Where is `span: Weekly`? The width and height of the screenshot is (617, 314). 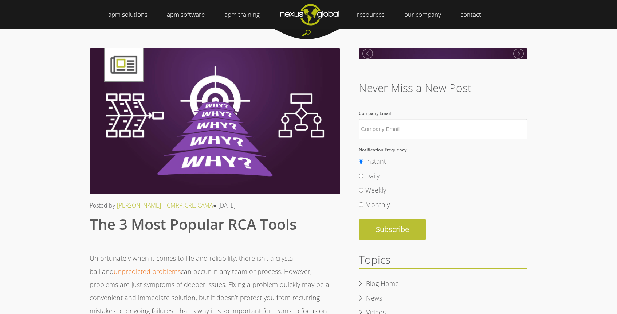
span: Weekly is located at coordinates (376, 190).